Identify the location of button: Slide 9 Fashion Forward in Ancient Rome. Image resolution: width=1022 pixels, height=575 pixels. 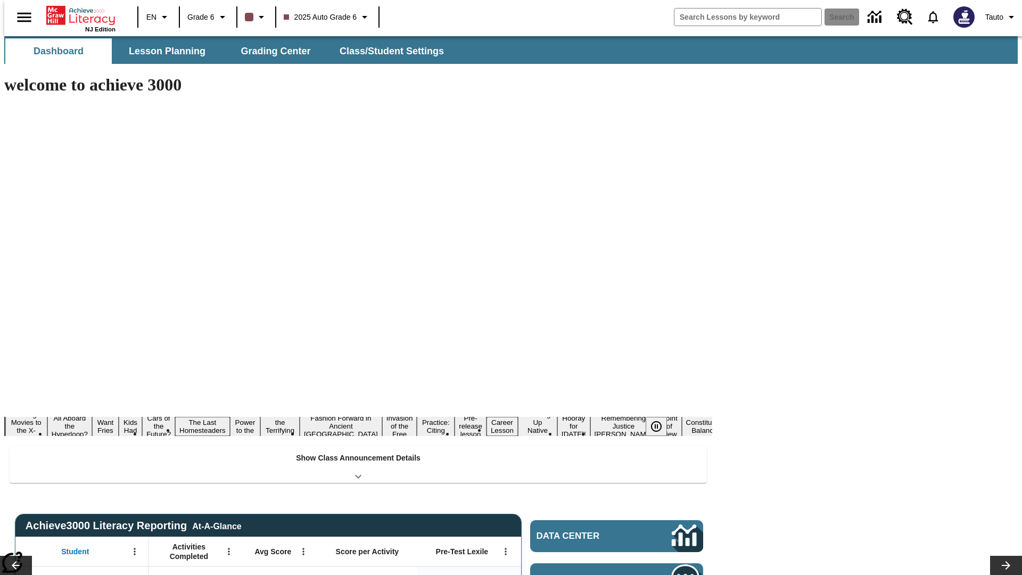
(341, 426).